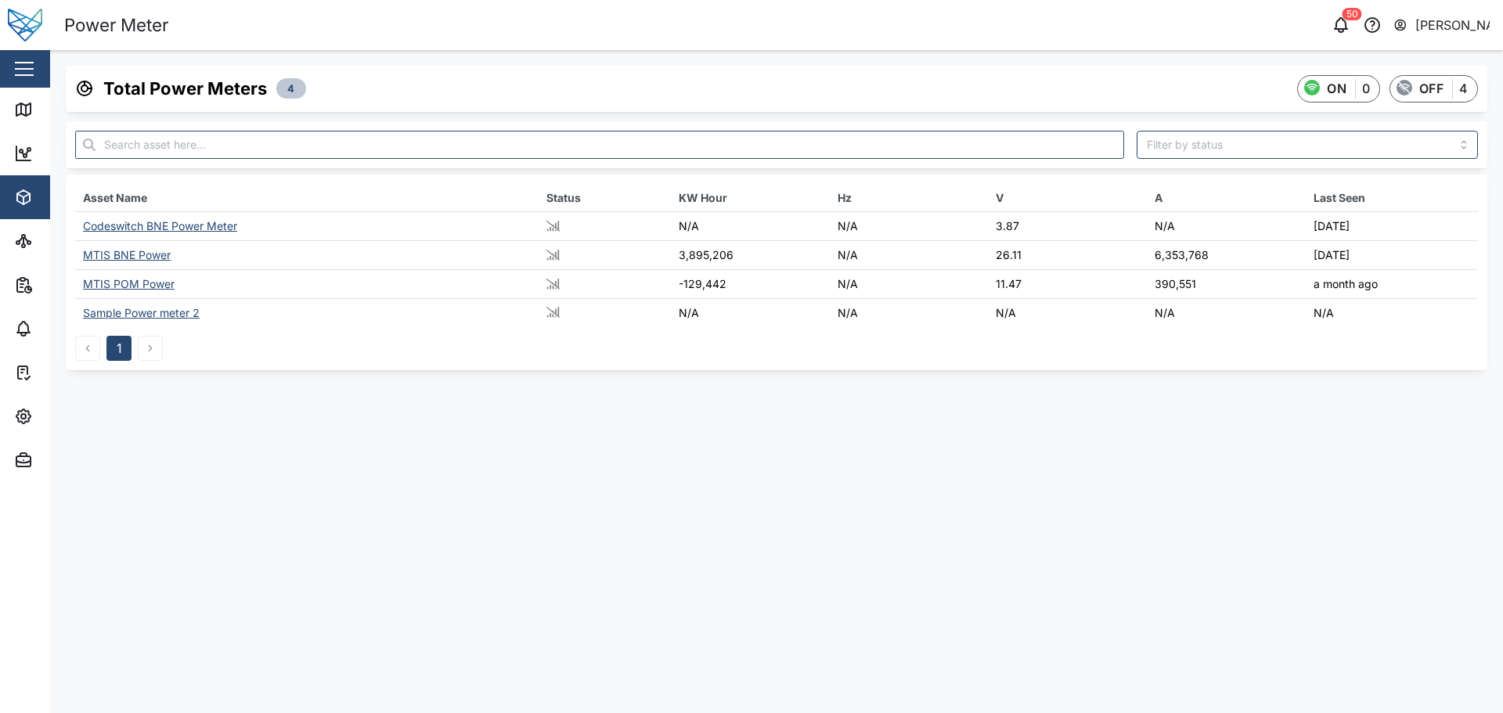 Image resolution: width=1503 pixels, height=713 pixels. What do you see at coordinates (1431, 88) in the screenshot?
I see `div: OFF` at bounding box center [1431, 88].